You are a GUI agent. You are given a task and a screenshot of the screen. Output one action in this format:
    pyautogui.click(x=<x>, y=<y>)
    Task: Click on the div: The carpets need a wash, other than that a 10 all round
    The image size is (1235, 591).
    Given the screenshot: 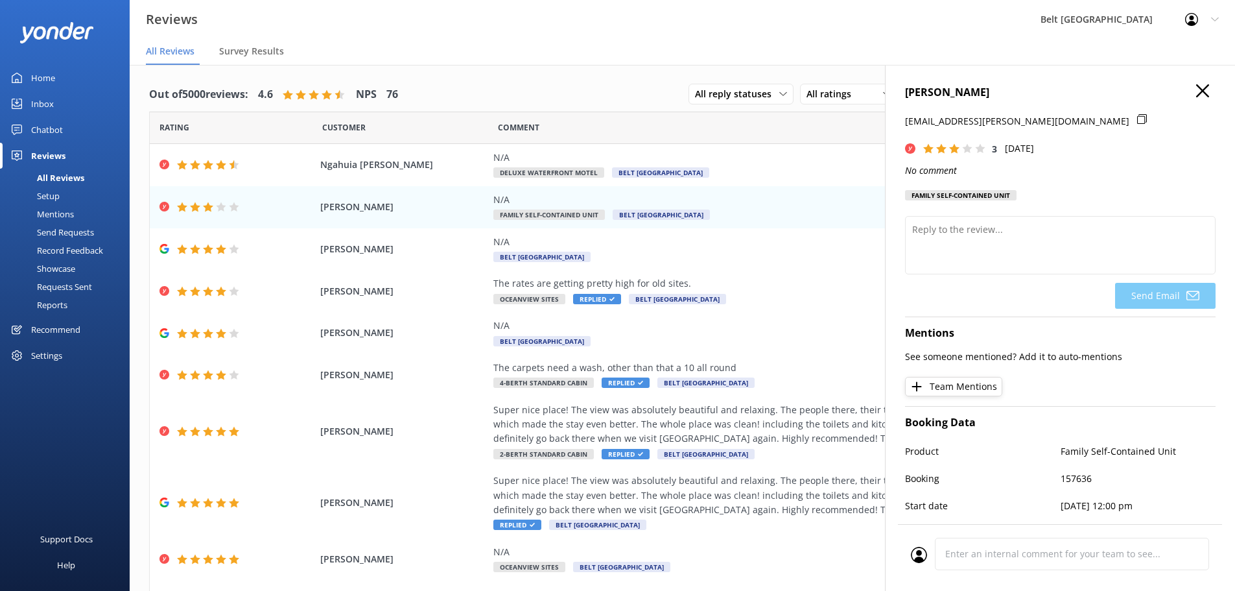 What is the action you would take?
    pyautogui.click(x=789, y=368)
    